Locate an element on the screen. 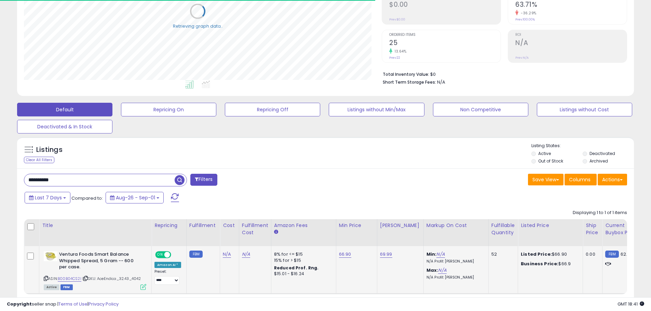 The height and width of the screenshot is (311, 651). small: Prev: 22 is located at coordinates (395, 58).